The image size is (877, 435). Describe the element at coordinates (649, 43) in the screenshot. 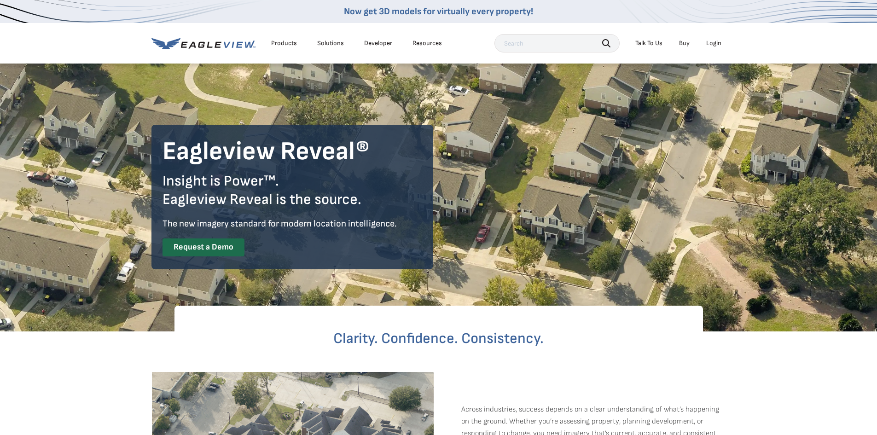

I see `div: Talk To Us` at that location.